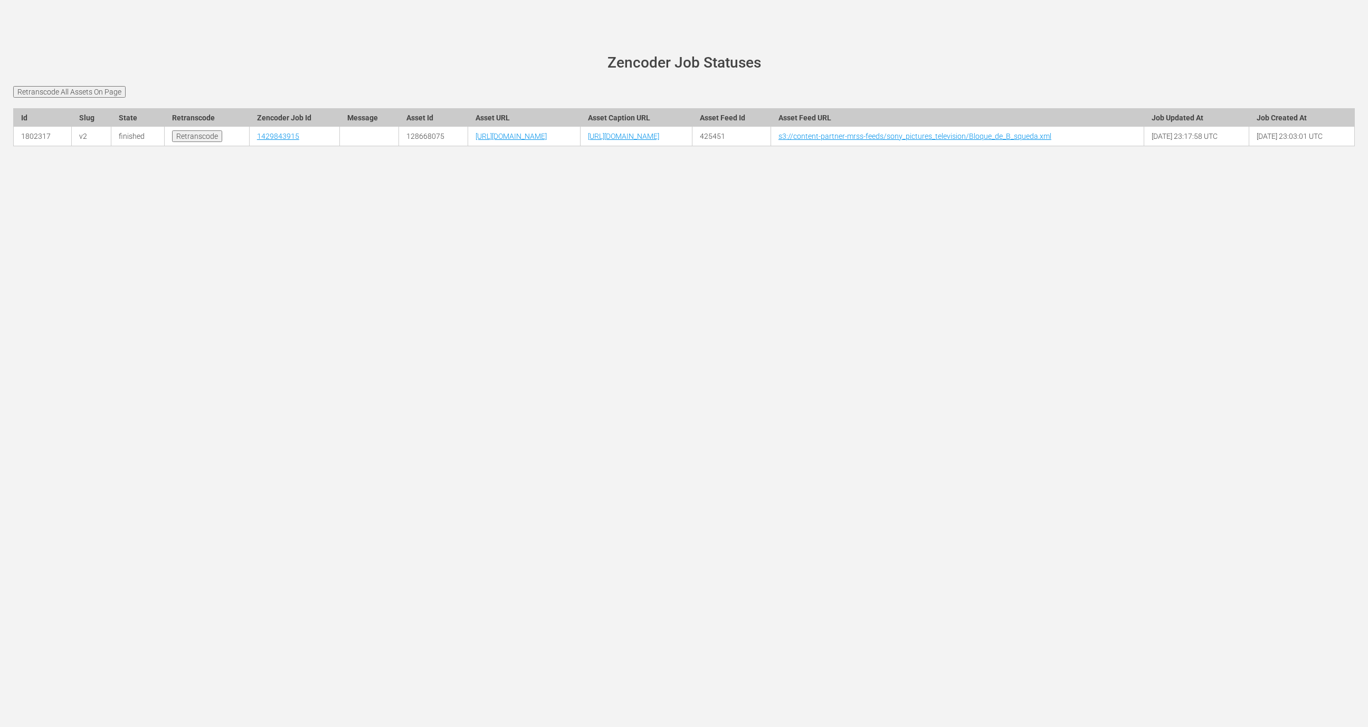 The image size is (1368, 727). What do you see at coordinates (636, 117) in the screenshot?
I see `th: Asset Caption URL` at bounding box center [636, 117].